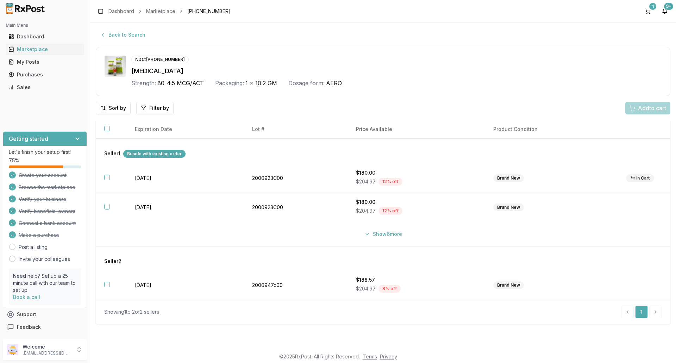  What do you see at coordinates (664, 11) in the screenshot?
I see `button: 9+` at bounding box center [664, 11].